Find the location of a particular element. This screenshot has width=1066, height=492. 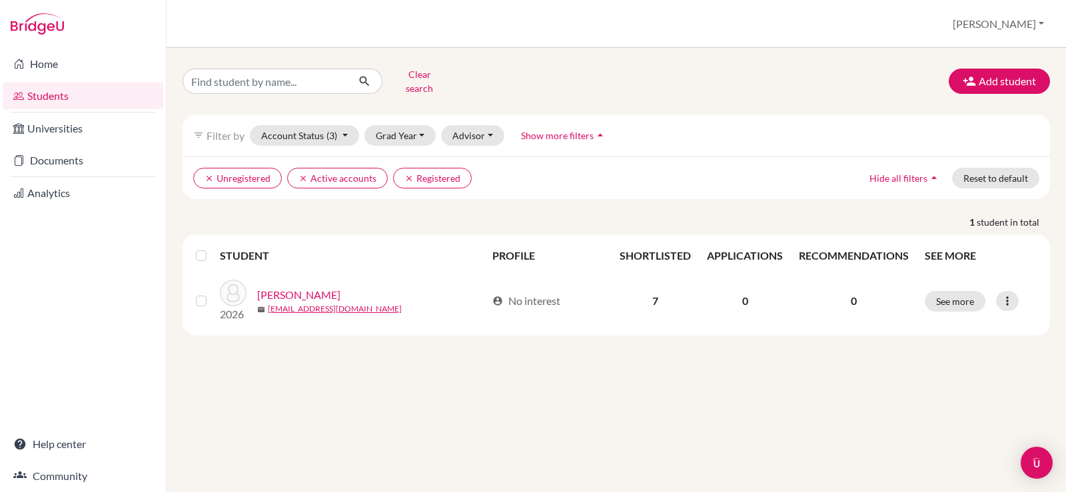

span: Filter by is located at coordinates (225, 135).